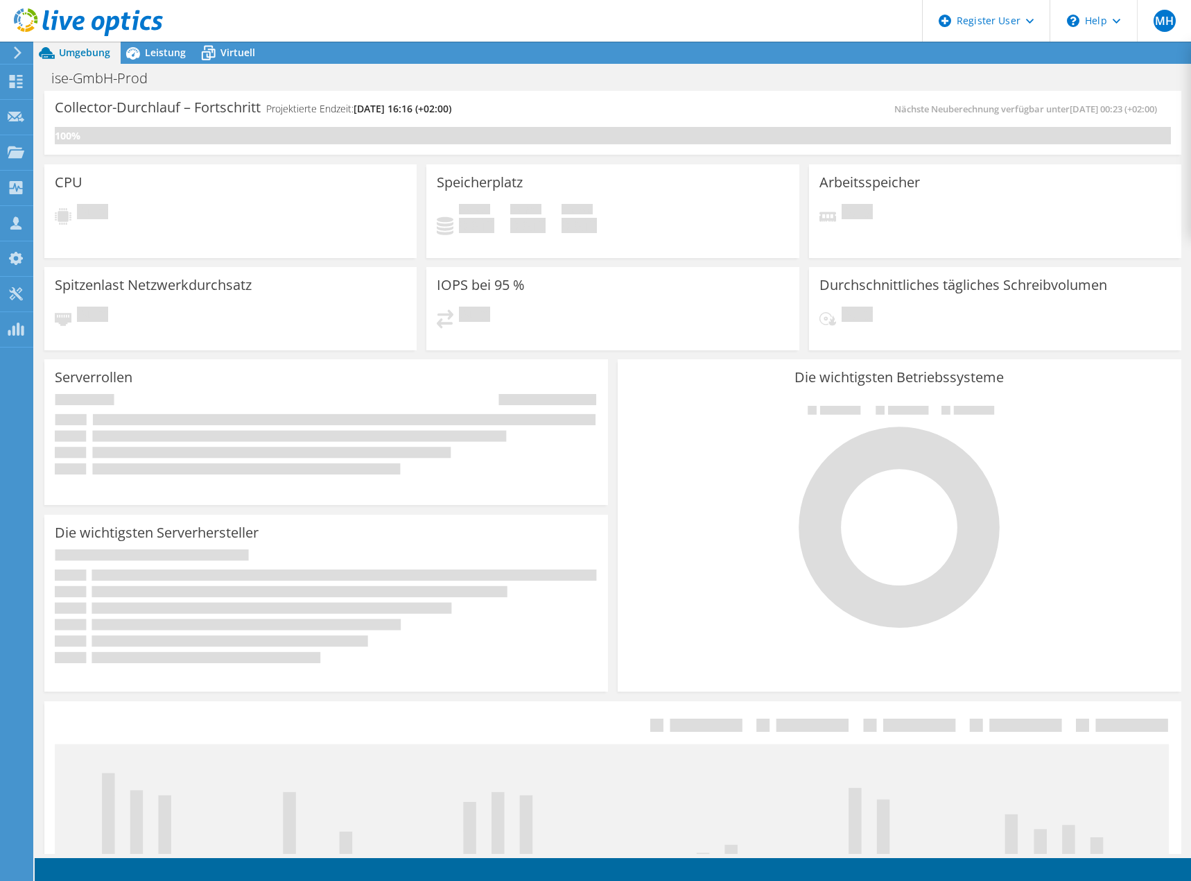 This screenshot has height=881, width=1191. I want to click on span: Nächste Neuberechnung verfügbar unter, so click(1029, 109).